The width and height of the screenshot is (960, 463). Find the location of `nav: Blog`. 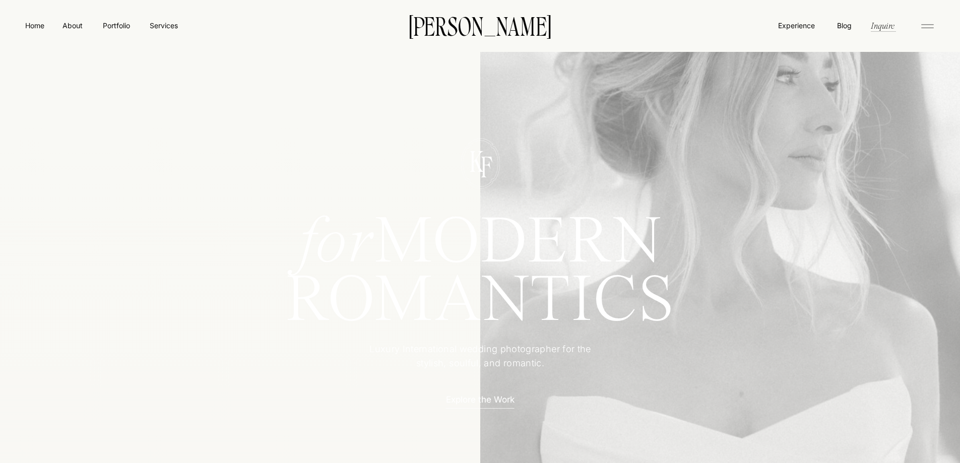

nav: Blog is located at coordinates (844, 25).